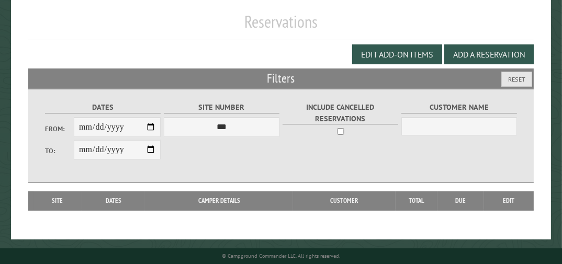  Describe the element at coordinates (509, 201) in the screenshot. I see `th: Edit` at that location.